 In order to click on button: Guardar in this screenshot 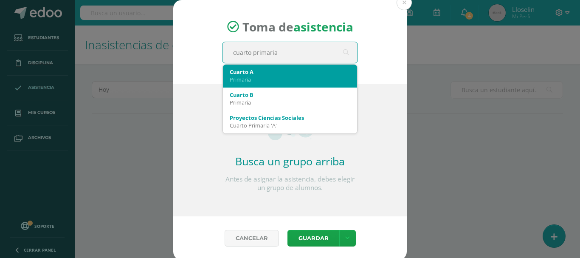, I will do `click(313, 238)`.